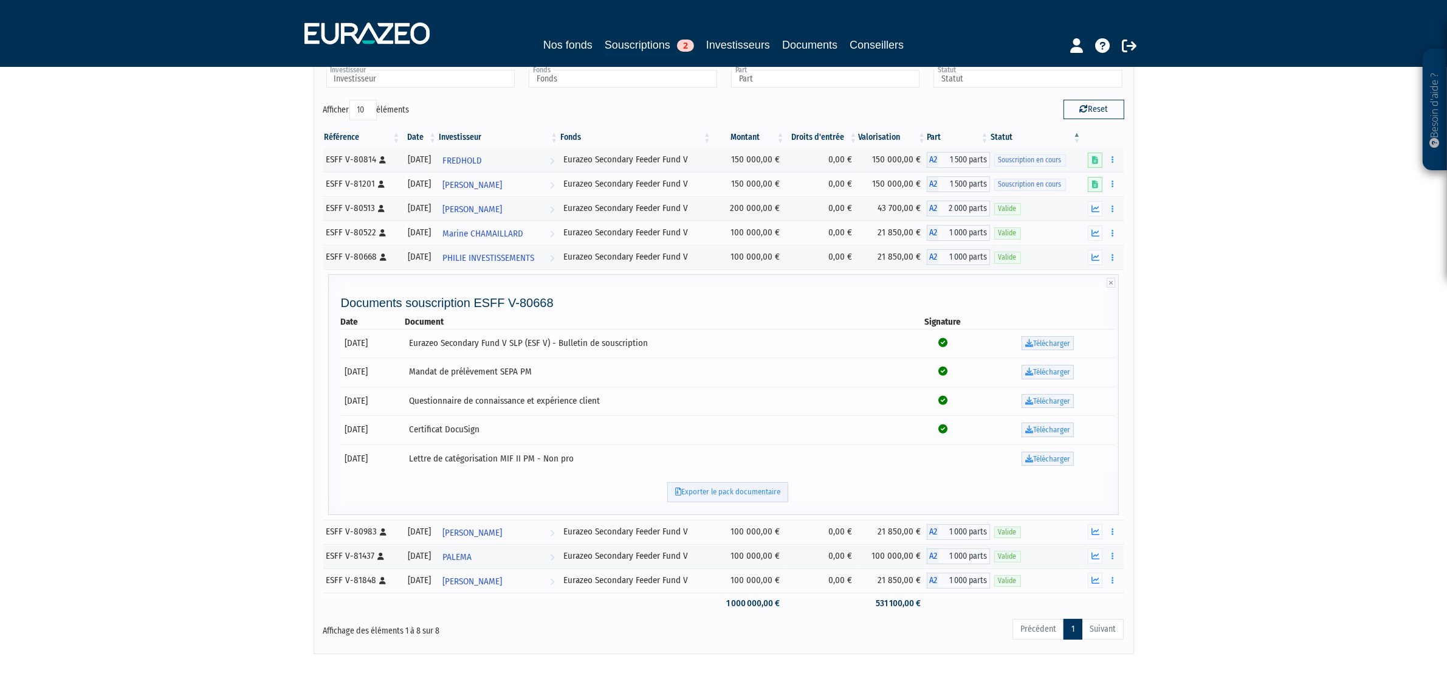 This screenshot has height=698, width=1447. What do you see at coordinates (419, 137) in the screenshot?
I see `th: Date: activer pour trier la colonne par ordre croissant` at bounding box center [419, 137].